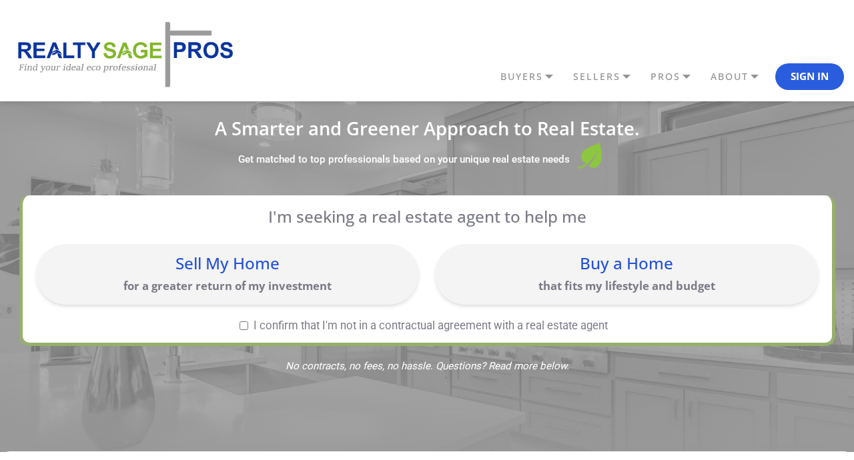 The width and height of the screenshot is (854, 460). I want to click on a: ABOUT, so click(741, 77).